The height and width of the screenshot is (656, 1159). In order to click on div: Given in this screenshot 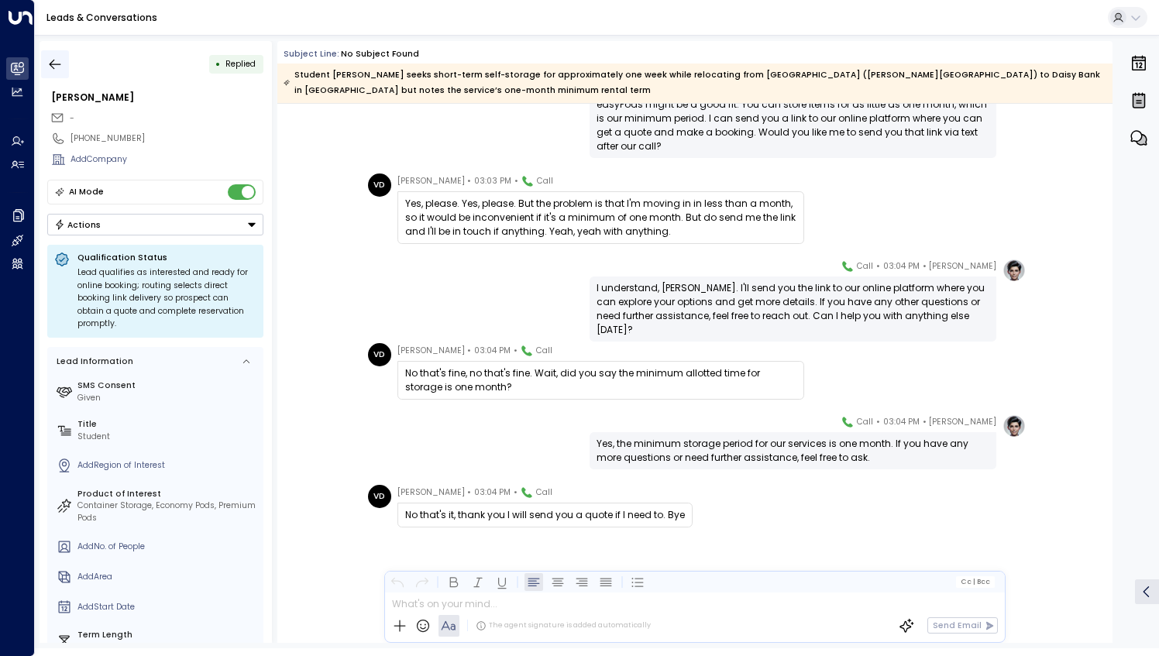, I will do `click(168, 398)`.